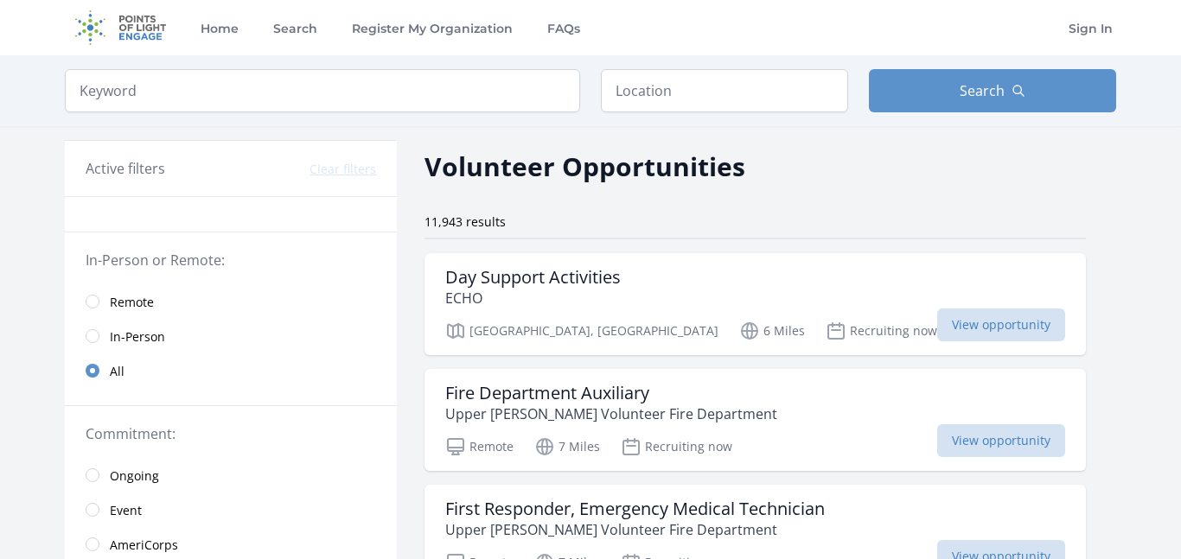 The width and height of the screenshot is (1181, 559). I want to click on h3: Active filters, so click(125, 169).